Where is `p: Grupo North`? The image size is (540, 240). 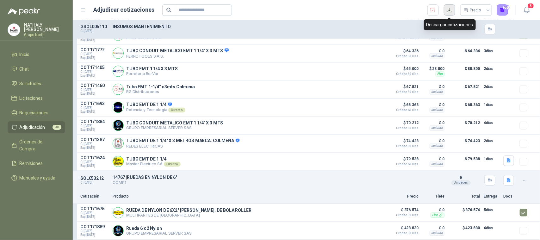 p: Grupo North is located at coordinates (45, 35).